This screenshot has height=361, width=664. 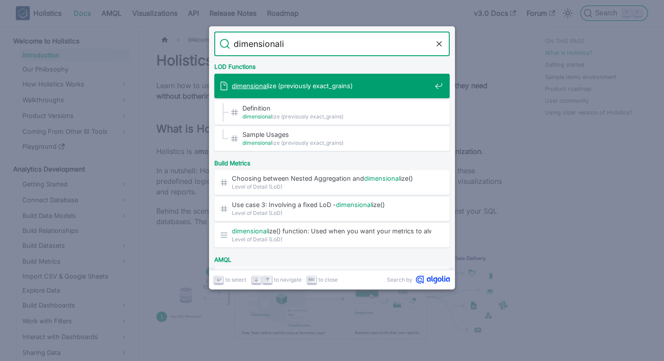 I want to click on div: Build Metrics, so click(x=332, y=162).